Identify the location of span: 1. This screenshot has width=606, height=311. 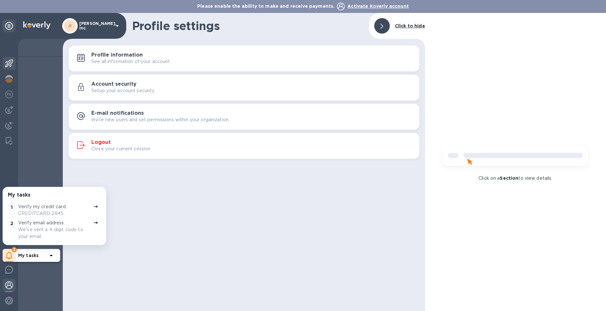
(12, 207).